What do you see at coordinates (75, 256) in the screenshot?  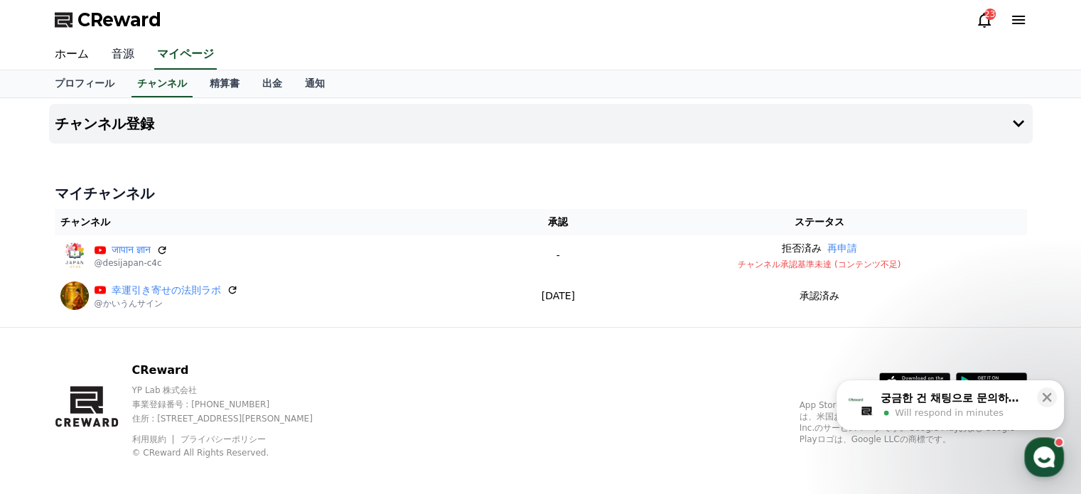 I see `img: जापान ज्ञान` at bounding box center [75, 256].